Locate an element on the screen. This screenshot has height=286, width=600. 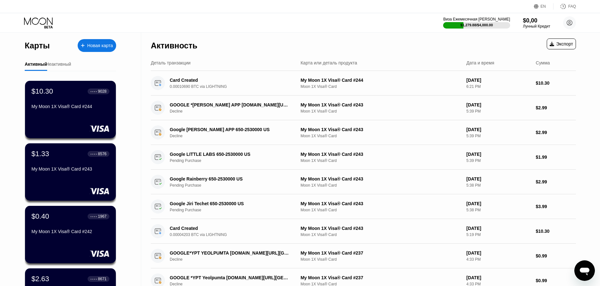
div: $2.99 is located at coordinates (556, 108).